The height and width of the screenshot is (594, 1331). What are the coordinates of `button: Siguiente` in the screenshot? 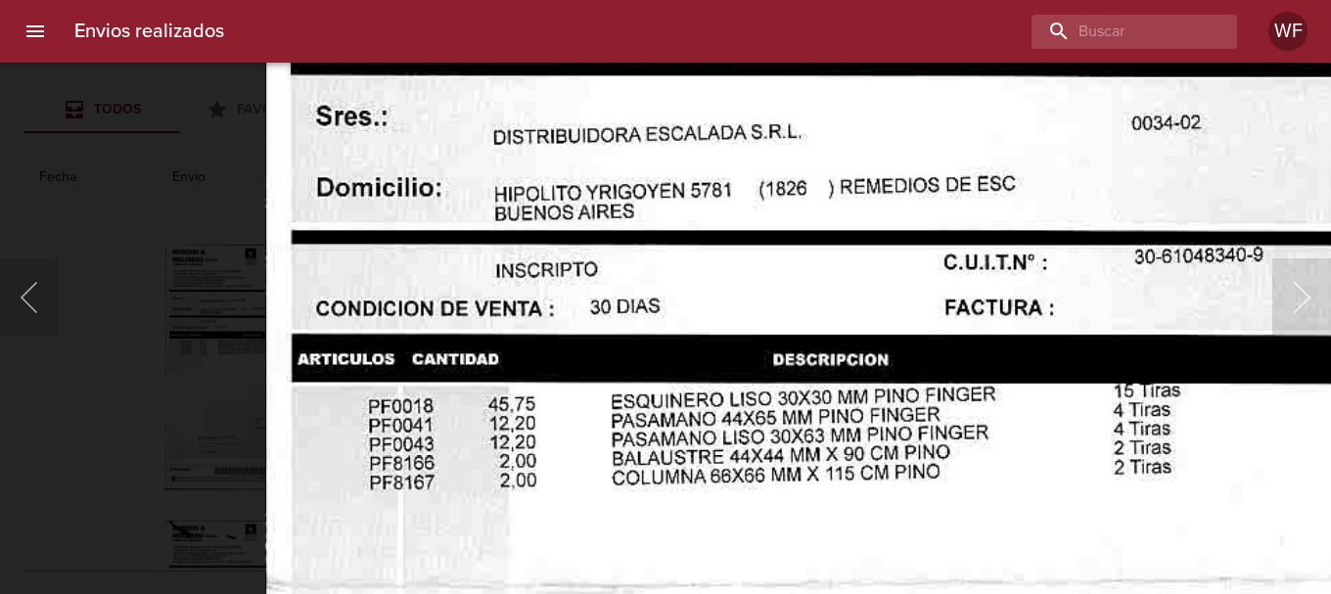 It's located at (1301, 297).